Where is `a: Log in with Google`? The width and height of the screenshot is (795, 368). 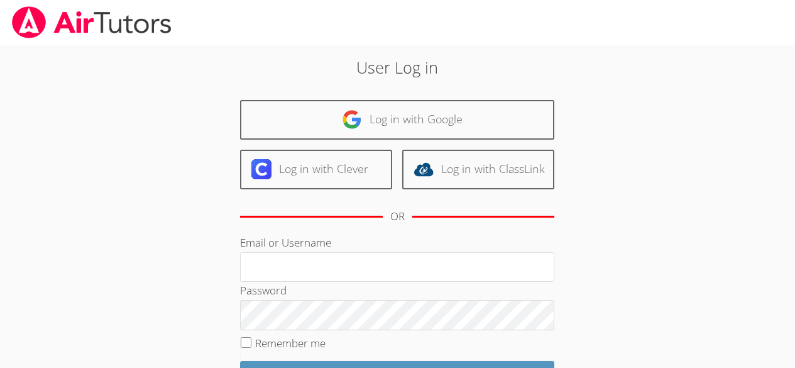
a: Log in with Google is located at coordinates (397, 119).